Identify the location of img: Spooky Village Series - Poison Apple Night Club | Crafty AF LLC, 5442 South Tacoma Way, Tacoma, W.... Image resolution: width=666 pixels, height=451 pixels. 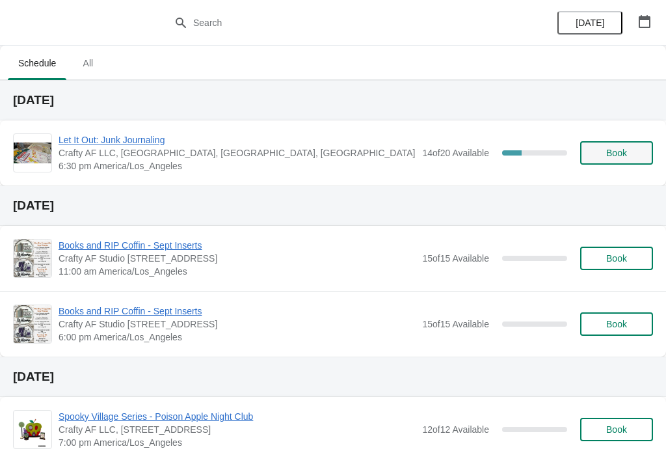
(33, 429).